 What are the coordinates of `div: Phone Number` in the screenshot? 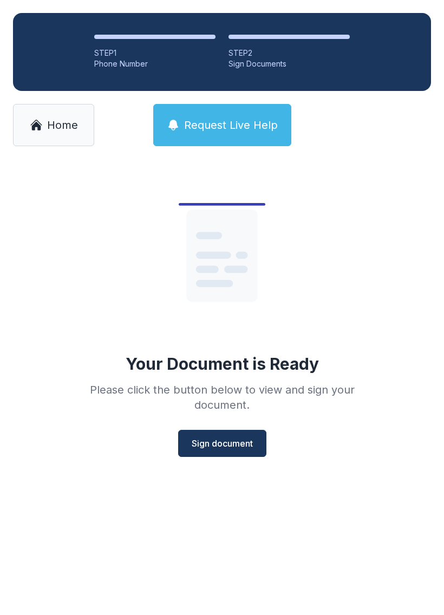 It's located at (155, 64).